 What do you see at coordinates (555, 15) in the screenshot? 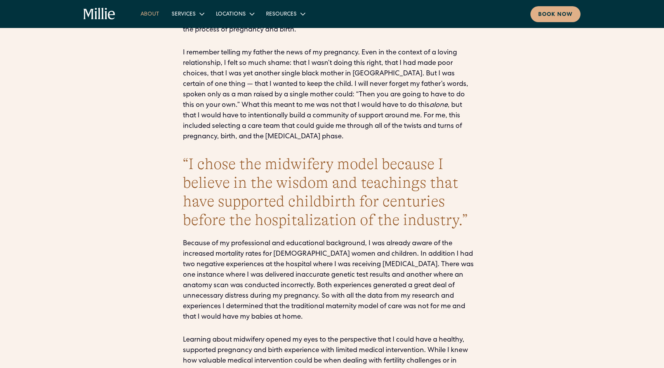
I see `div: Book now` at bounding box center [555, 15].